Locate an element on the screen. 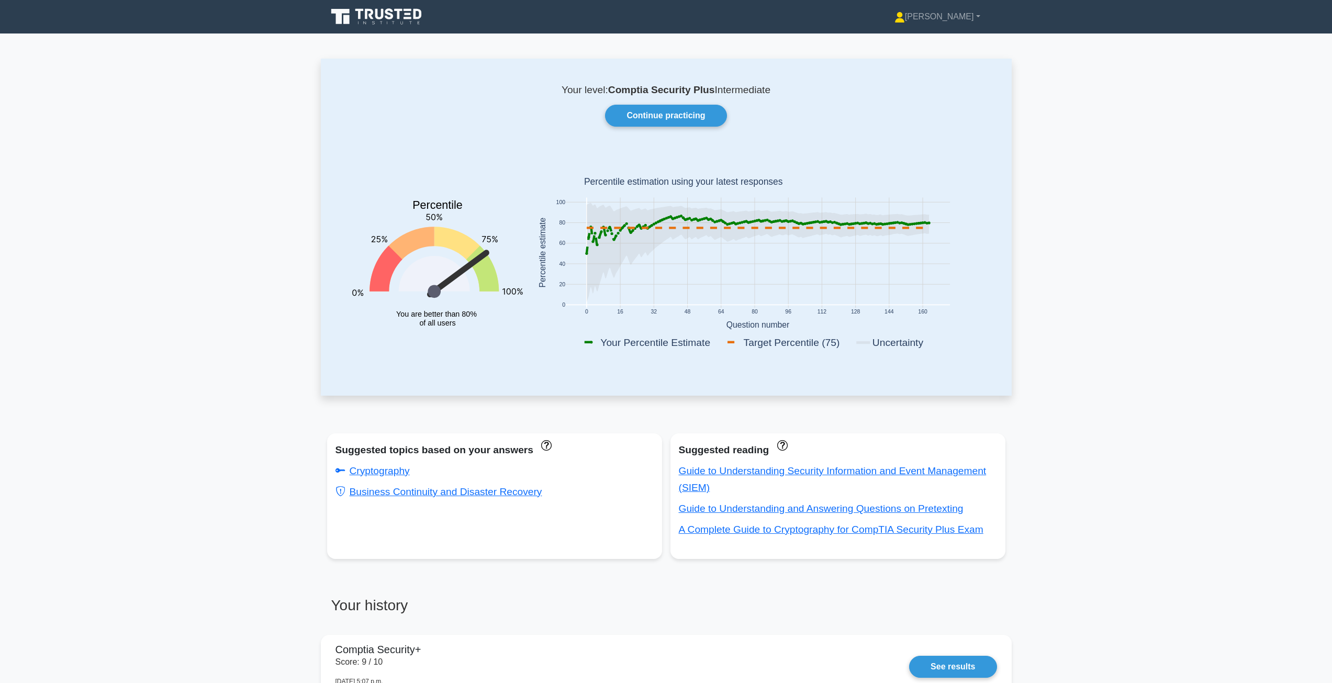  div: Suggested topics based on your answers is located at coordinates (495, 450).